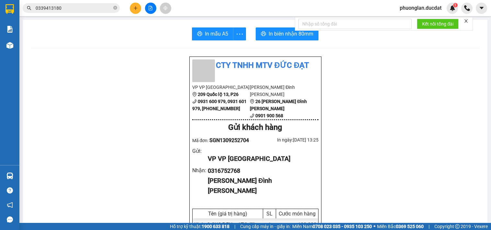 Image resolution: width=491 pixels, height=230 pixels. Describe the element at coordinates (457, 227) in the screenshot. I see `span: copyright` at that location.